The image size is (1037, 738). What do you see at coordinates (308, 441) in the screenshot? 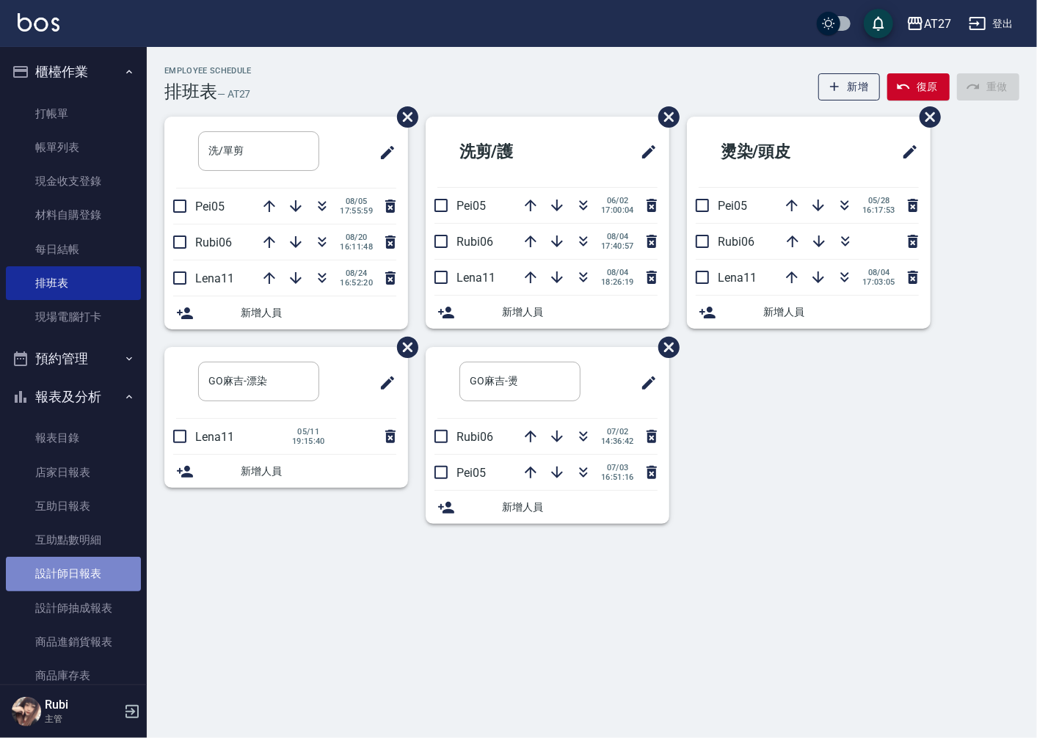
I see `span: 19:15:40` at bounding box center [308, 441].